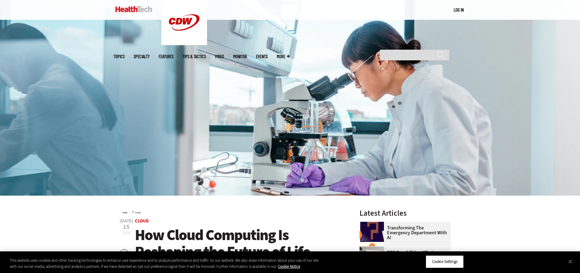 The image size is (580, 273). Describe the element at coordinates (184, 43) in the screenshot. I see `a: CDW` at that location.